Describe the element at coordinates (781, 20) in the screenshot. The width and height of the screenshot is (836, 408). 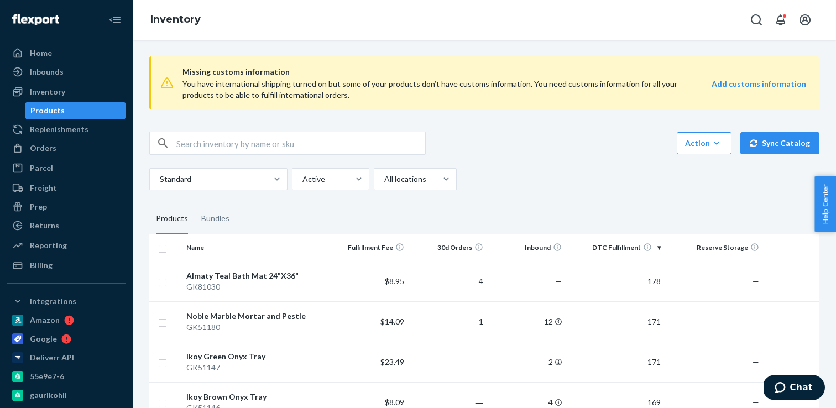
I see `button: Open notifications` at that location.